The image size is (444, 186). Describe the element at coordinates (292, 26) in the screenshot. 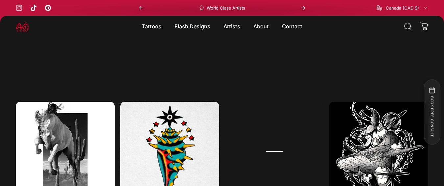

I see `a: Contact` at that location.